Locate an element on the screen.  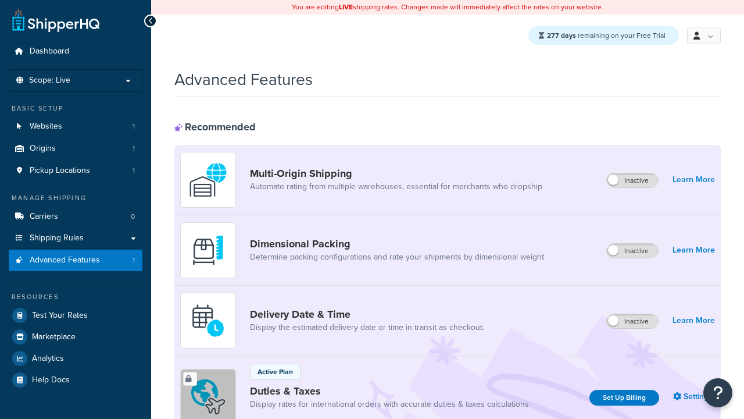
a: Marketplace is located at coordinates (76, 337).